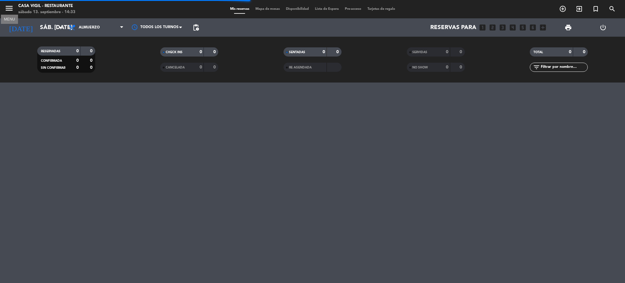  I want to click on i: power_settings_new, so click(603, 27).